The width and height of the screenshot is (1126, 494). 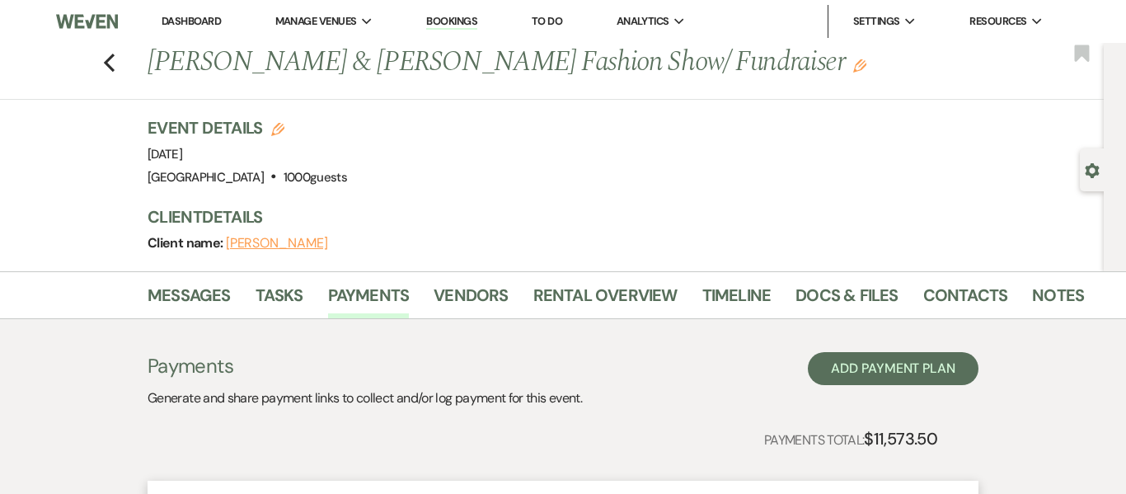 What do you see at coordinates (471, 300) in the screenshot?
I see `a: Vendors` at bounding box center [471, 300].